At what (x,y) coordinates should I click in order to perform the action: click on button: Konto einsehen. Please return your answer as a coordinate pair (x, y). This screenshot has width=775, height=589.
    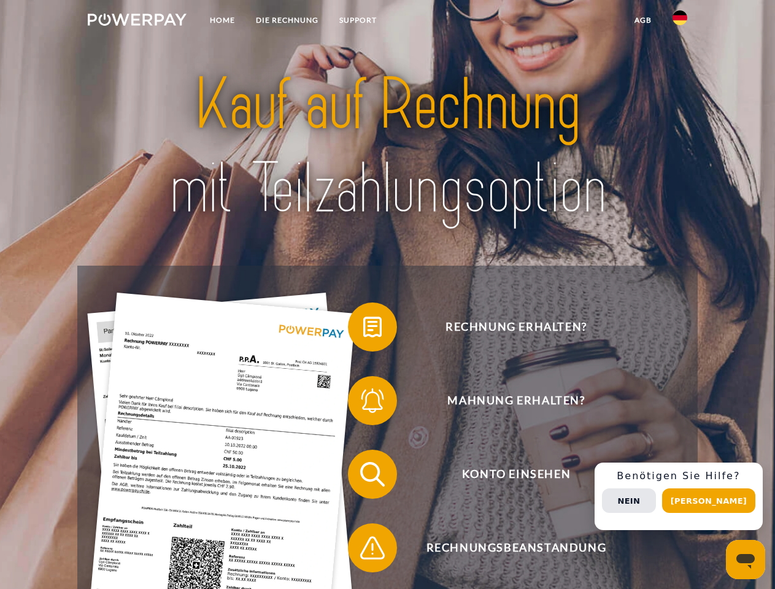
    Looking at the image, I should click on (507, 474).